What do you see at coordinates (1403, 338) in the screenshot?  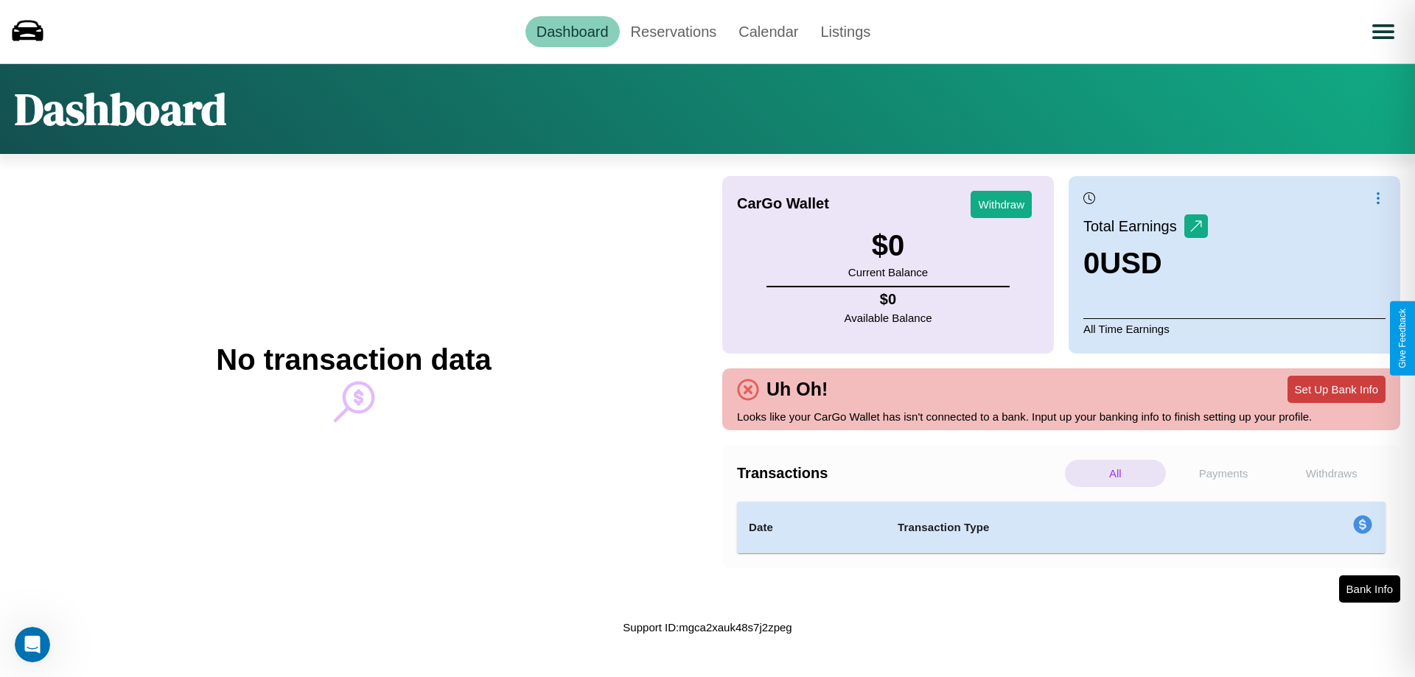 I see `div: Give Feedback` at bounding box center [1403, 338].